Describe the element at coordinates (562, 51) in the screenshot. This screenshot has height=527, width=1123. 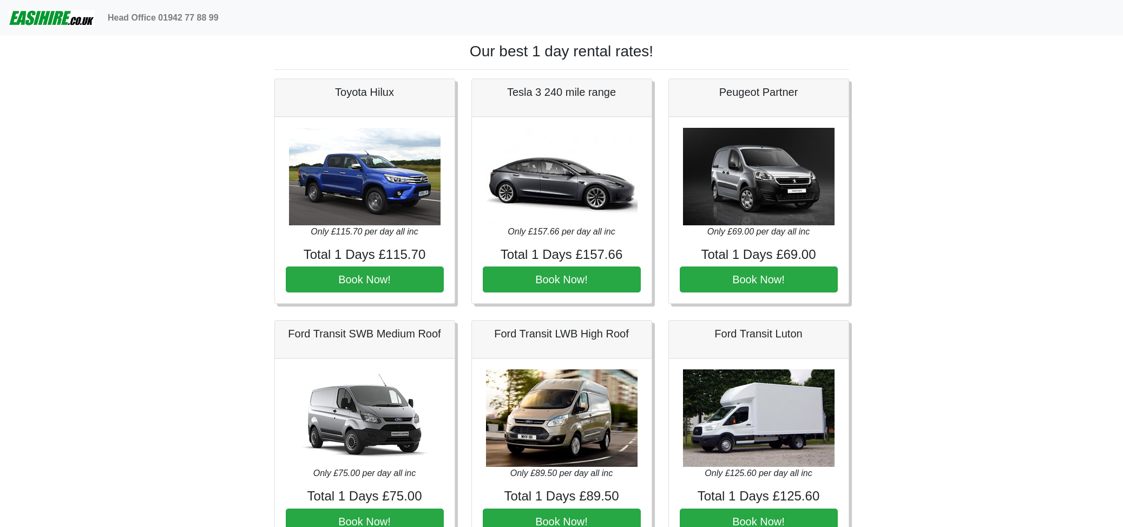
I see `h1: Our best 1 day rental rates!` at that location.